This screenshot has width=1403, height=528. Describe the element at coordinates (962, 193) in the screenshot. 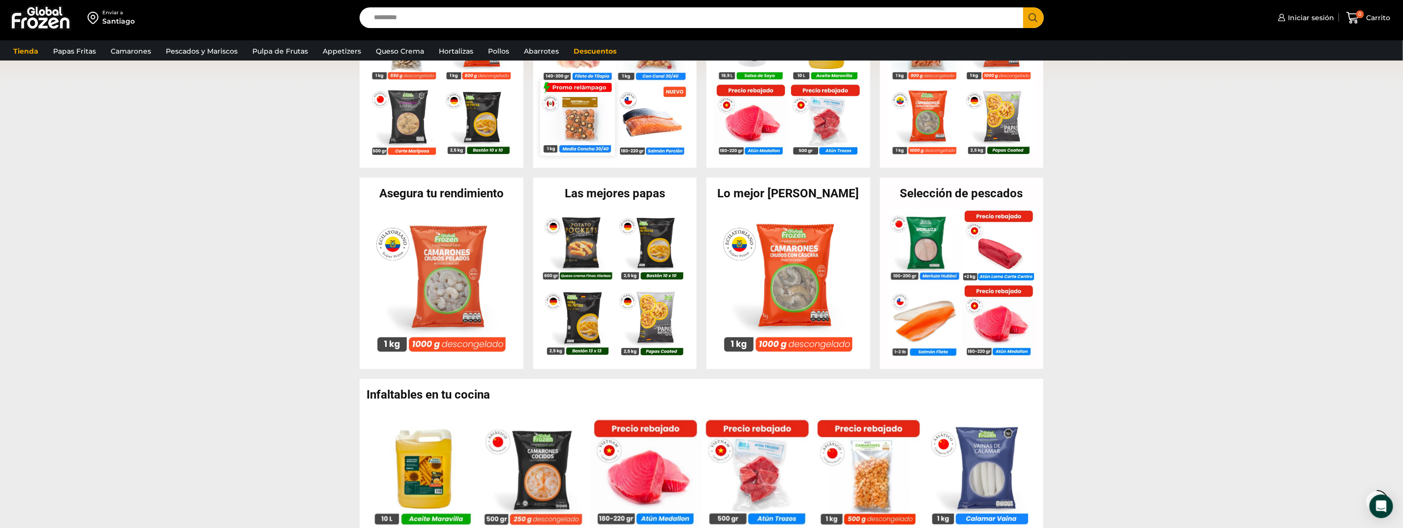

I see `h2: Selección de pescados` at that location.